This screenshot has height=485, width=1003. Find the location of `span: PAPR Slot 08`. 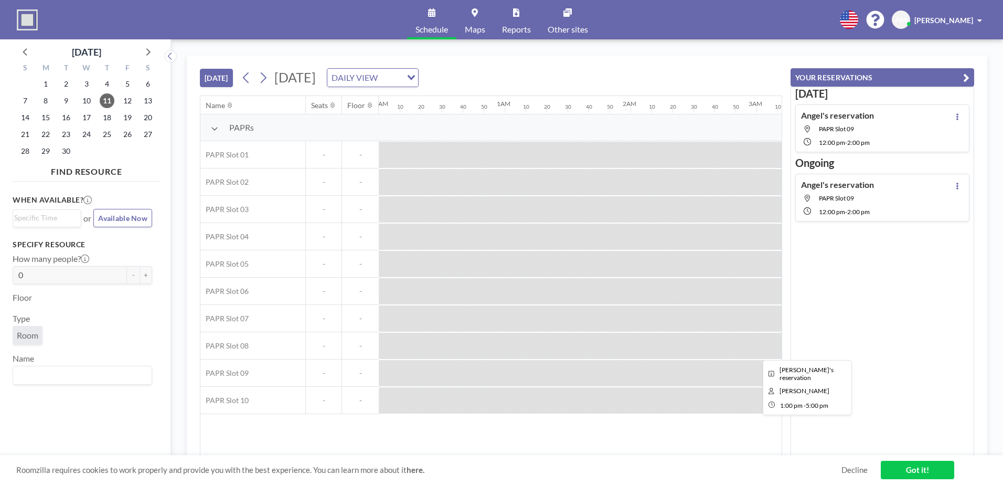

span: PAPR Slot 08 is located at coordinates (224, 346).